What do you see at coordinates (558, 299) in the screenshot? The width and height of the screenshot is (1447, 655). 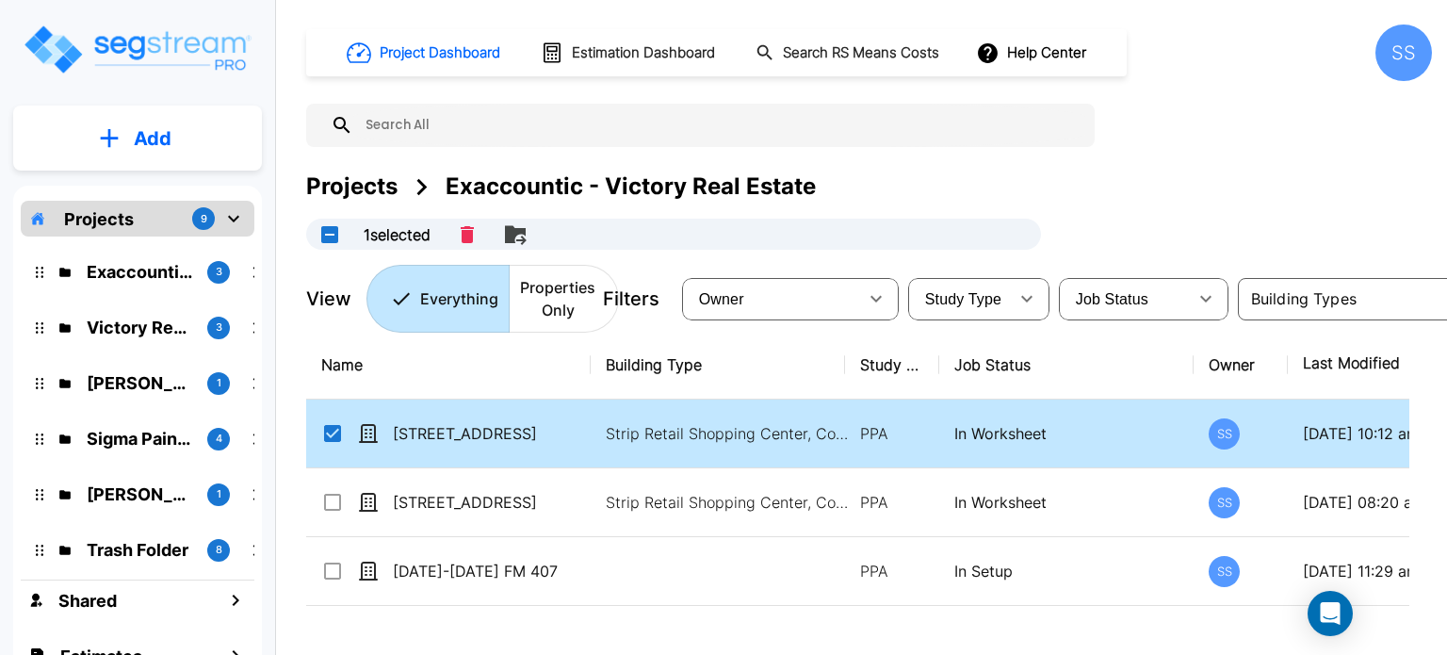 I see `p: Properties Only` at bounding box center [558, 299].